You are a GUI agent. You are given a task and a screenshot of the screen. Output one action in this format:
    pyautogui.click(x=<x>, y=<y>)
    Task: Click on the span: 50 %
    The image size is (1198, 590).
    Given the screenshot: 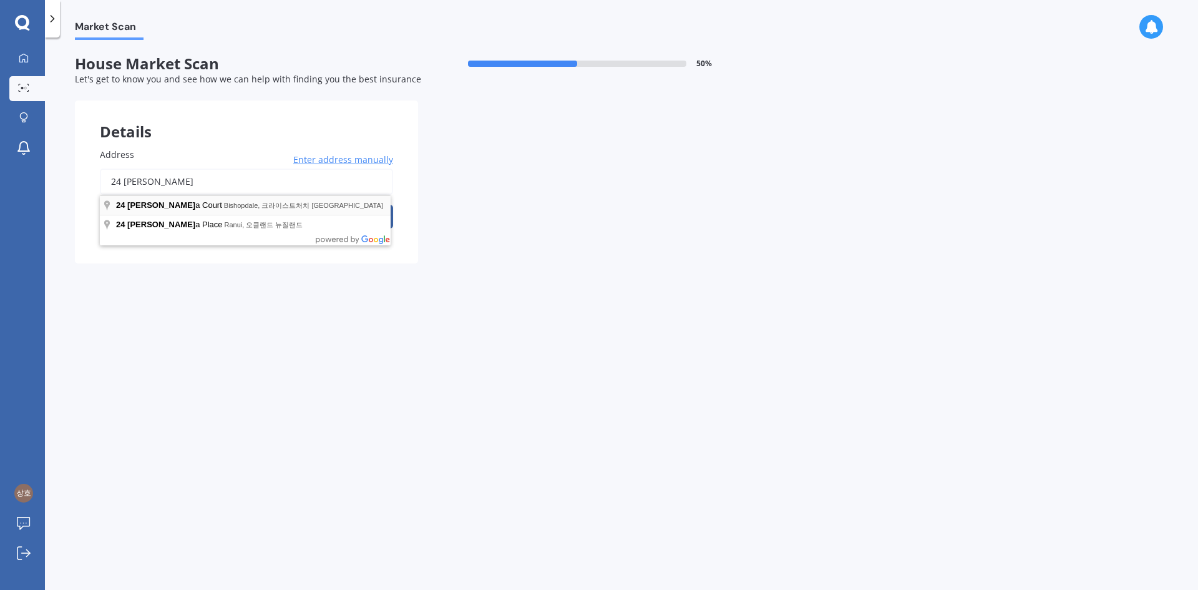 What is the action you would take?
    pyautogui.click(x=704, y=64)
    